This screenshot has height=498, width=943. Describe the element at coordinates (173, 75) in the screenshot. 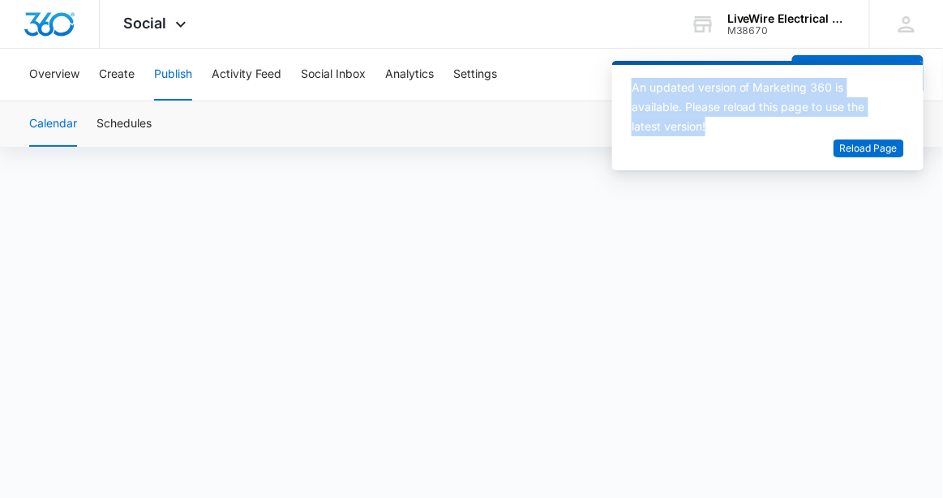

I see `button: Publish` at that location.